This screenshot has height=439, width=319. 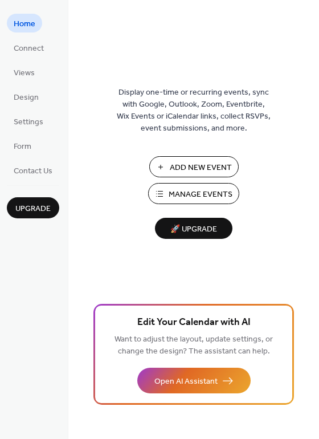 I want to click on span: Manage Events, so click(x=201, y=195).